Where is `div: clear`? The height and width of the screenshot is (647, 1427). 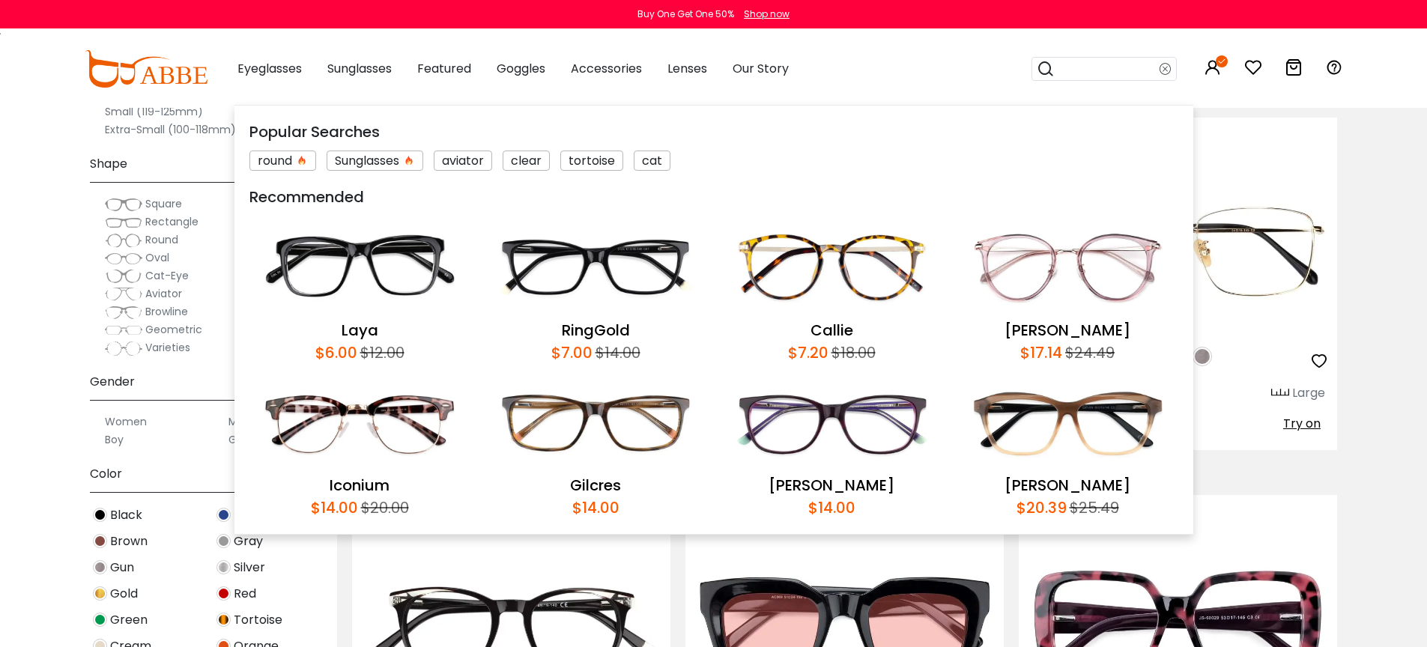
div: clear is located at coordinates (526, 160).